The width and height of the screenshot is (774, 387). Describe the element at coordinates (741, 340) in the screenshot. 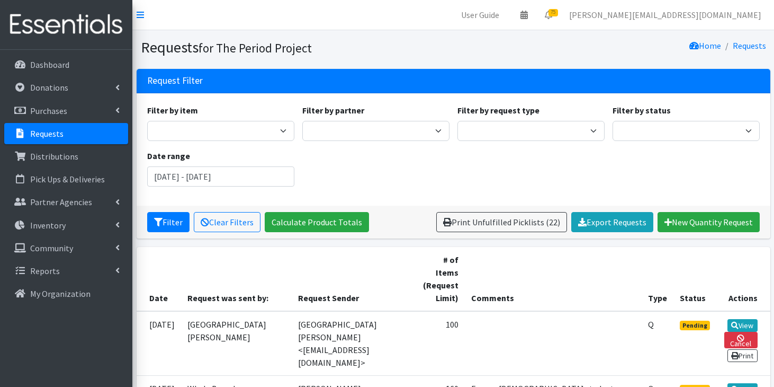

I see `a: Cancel` at that location.